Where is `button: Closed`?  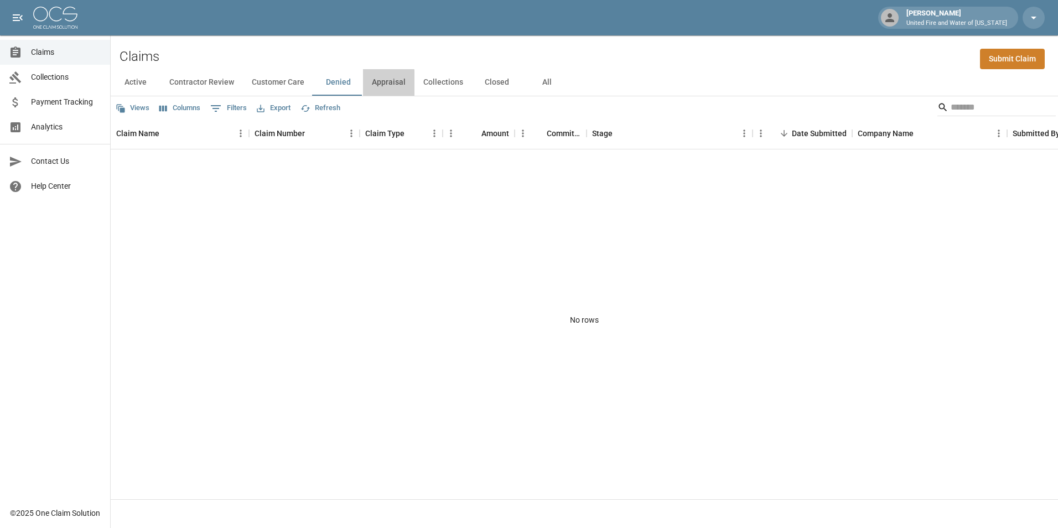
button: Closed is located at coordinates (497, 82).